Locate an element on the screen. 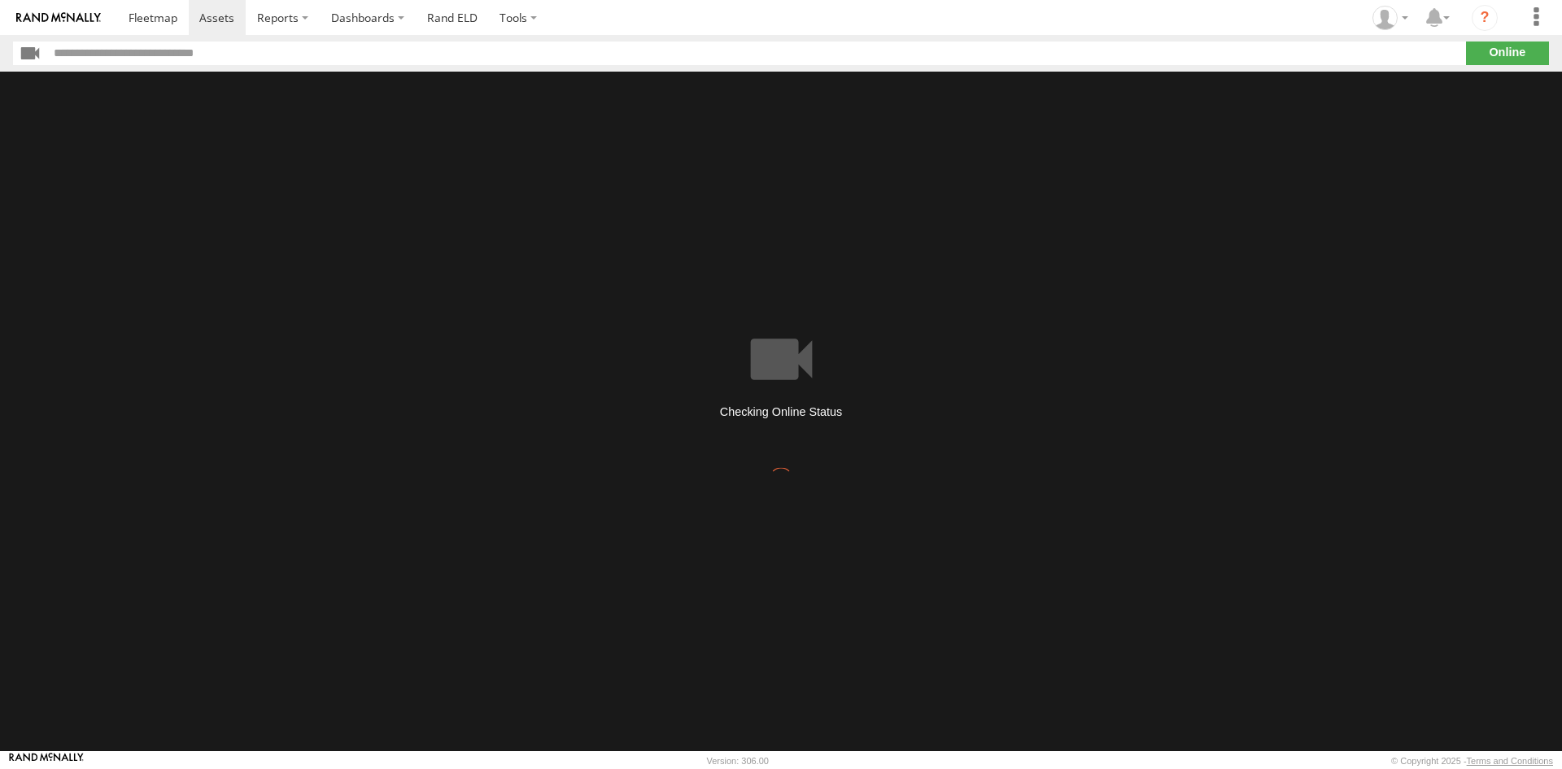  a: Terms and Conditions is located at coordinates (1510, 761).